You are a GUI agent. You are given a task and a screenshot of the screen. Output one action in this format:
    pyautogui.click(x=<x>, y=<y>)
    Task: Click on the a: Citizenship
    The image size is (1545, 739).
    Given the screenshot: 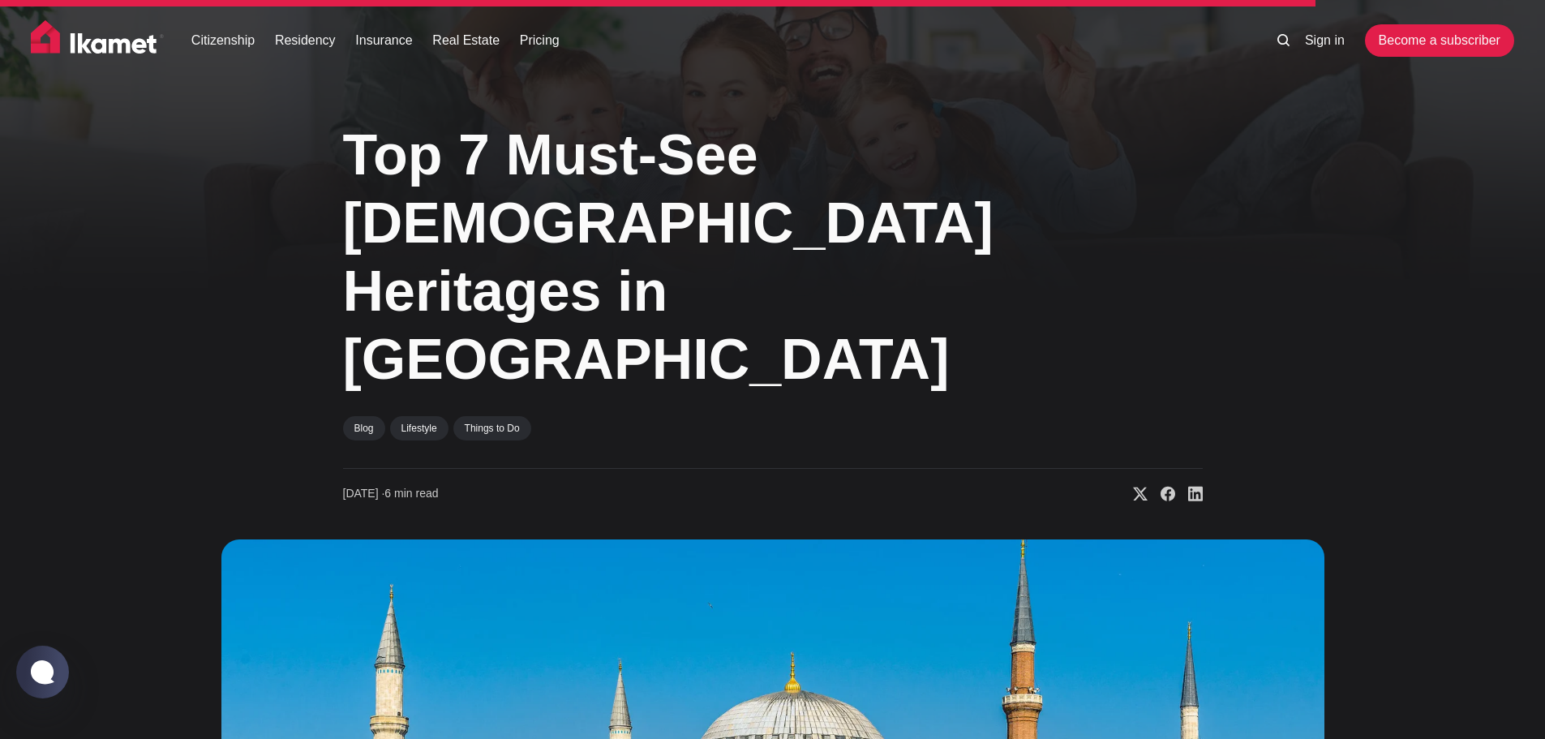 What is the action you would take?
    pyautogui.click(x=223, y=41)
    